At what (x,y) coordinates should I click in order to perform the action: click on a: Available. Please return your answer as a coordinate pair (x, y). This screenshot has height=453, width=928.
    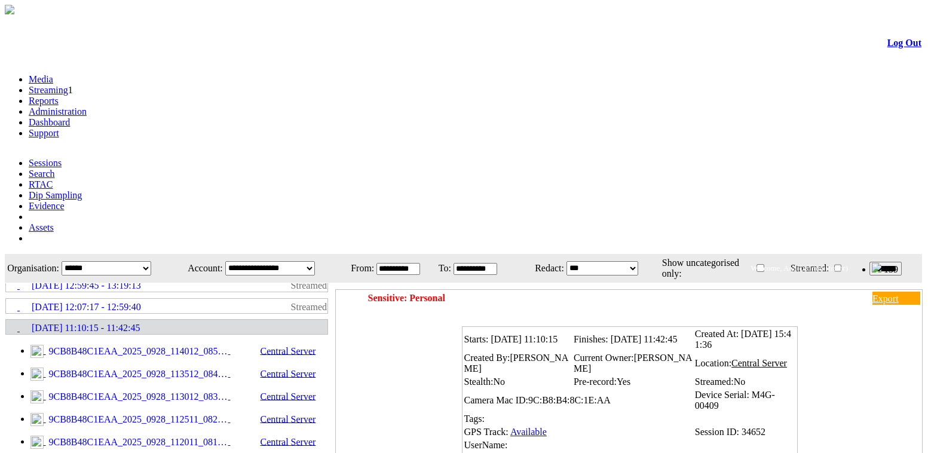
    Looking at the image, I should click on (528, 431).